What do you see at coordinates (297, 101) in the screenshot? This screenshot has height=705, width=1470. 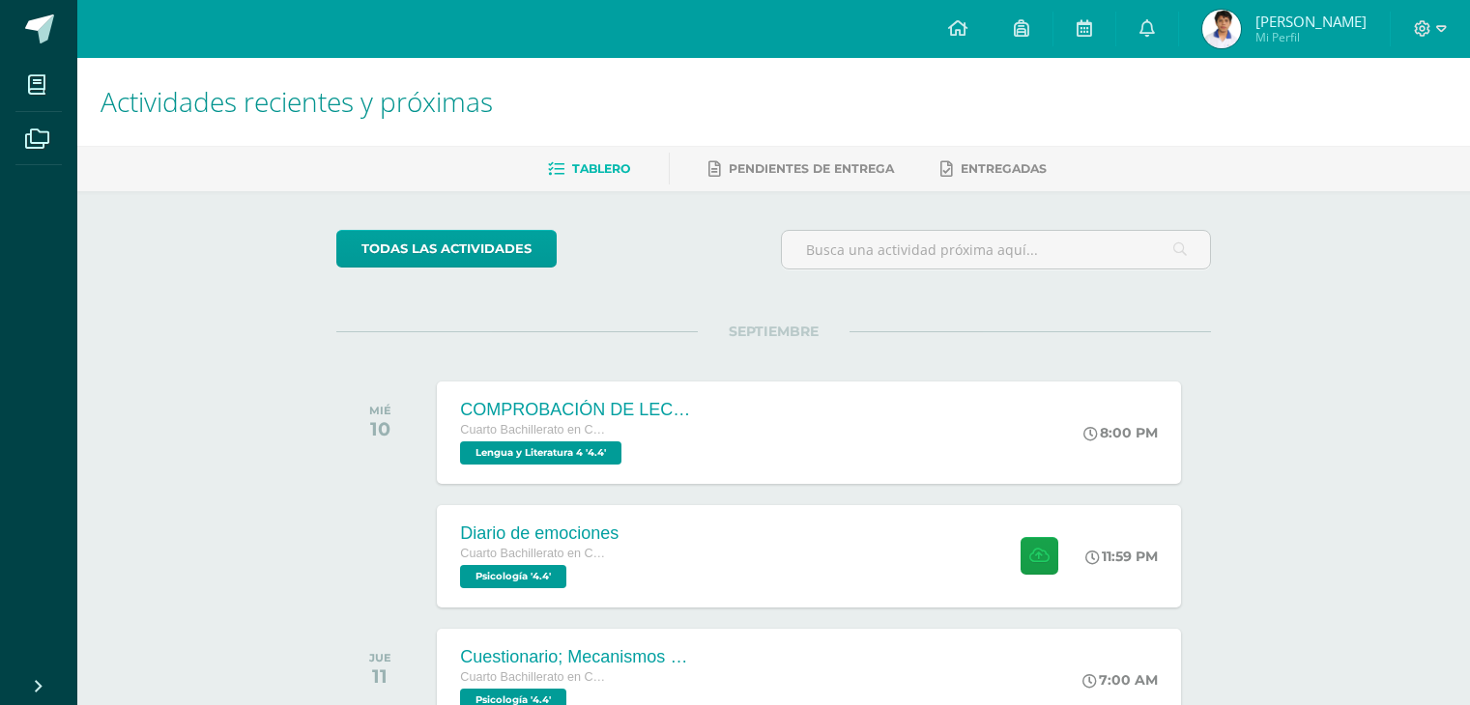 I see `span: Actividades recientes y próximas` at bounding box center [297, 101].